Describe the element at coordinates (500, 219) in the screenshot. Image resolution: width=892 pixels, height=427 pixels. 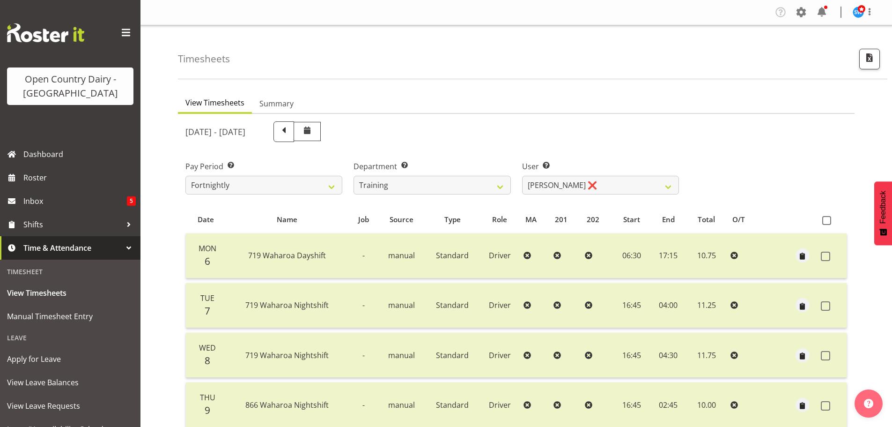
I see `span: Role` at that location.